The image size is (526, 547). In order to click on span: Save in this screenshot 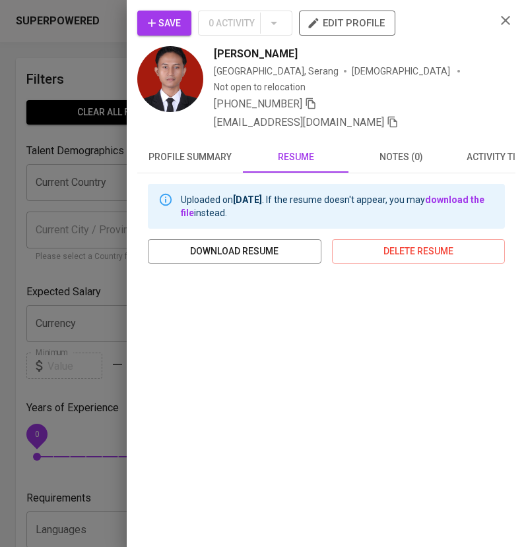, I will do `click(164, 23)`.